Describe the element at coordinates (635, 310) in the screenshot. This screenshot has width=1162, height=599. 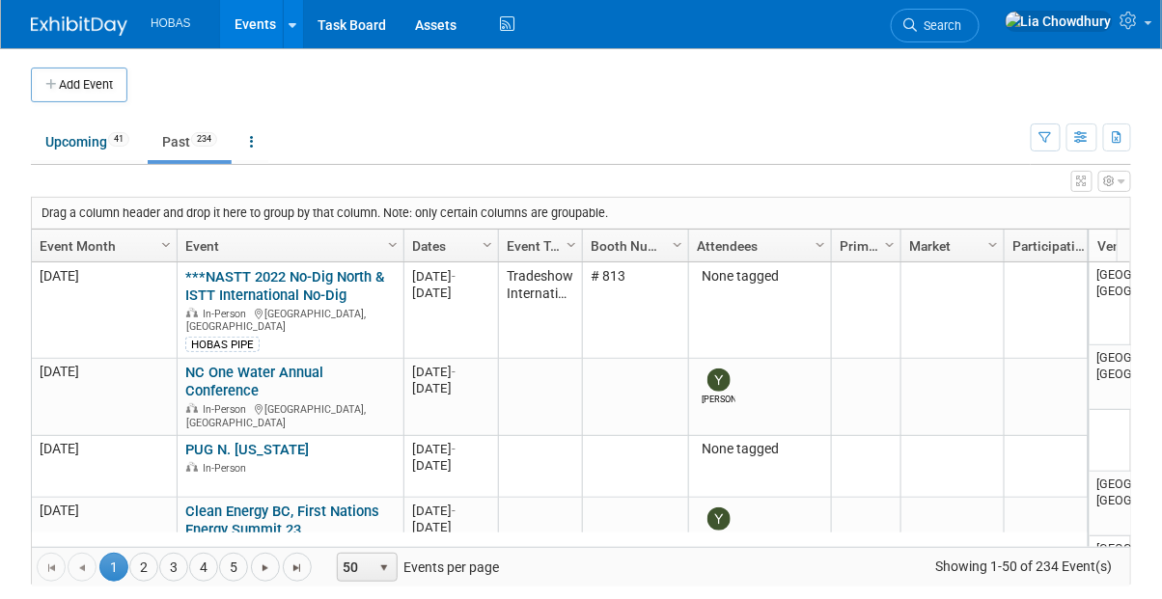
I see `td: # 813` at that location.